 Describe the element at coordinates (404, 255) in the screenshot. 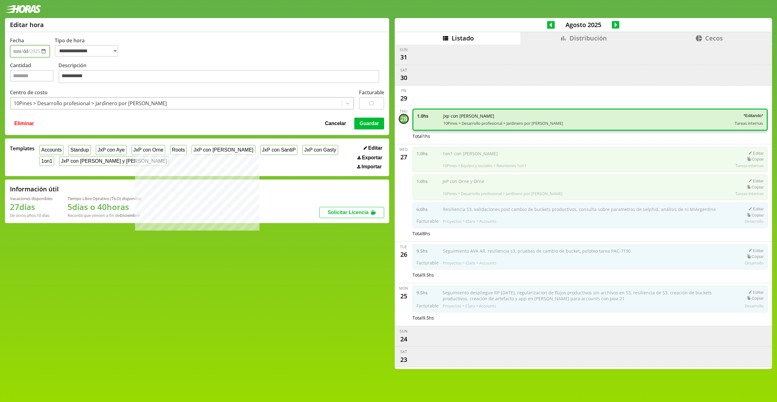

I see `div: 26` at that location.